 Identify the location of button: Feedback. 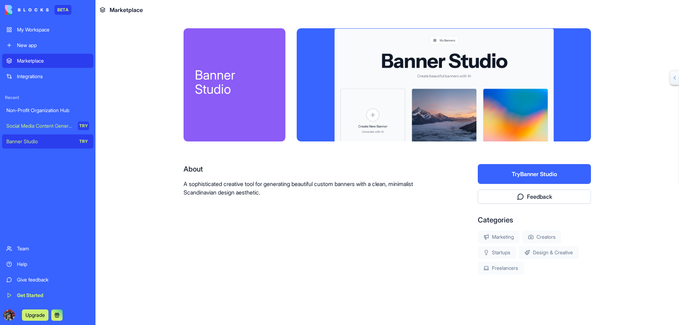
(535, 197).